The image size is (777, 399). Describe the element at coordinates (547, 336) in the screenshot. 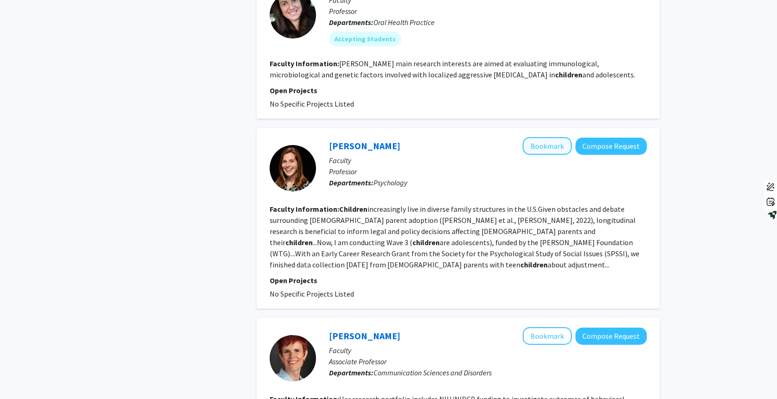

I see `button: Add Julie Lowman to Bookmarks` at that location.